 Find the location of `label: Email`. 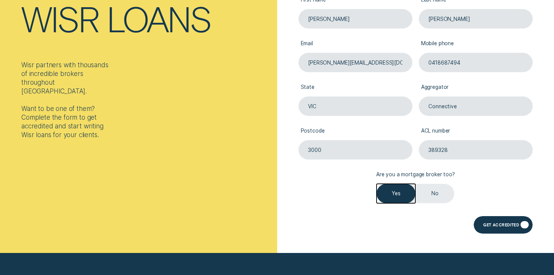

label: Email is located at coordinates (355, 44).